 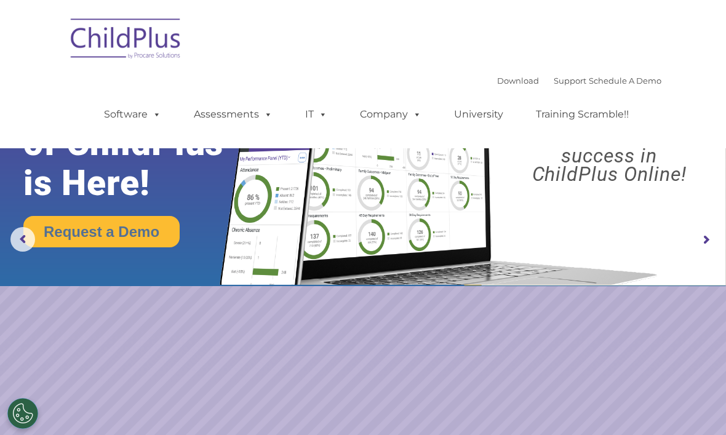 I want to click on img: ChildPlus by Procare Solutions, so click(x=126, y=41).